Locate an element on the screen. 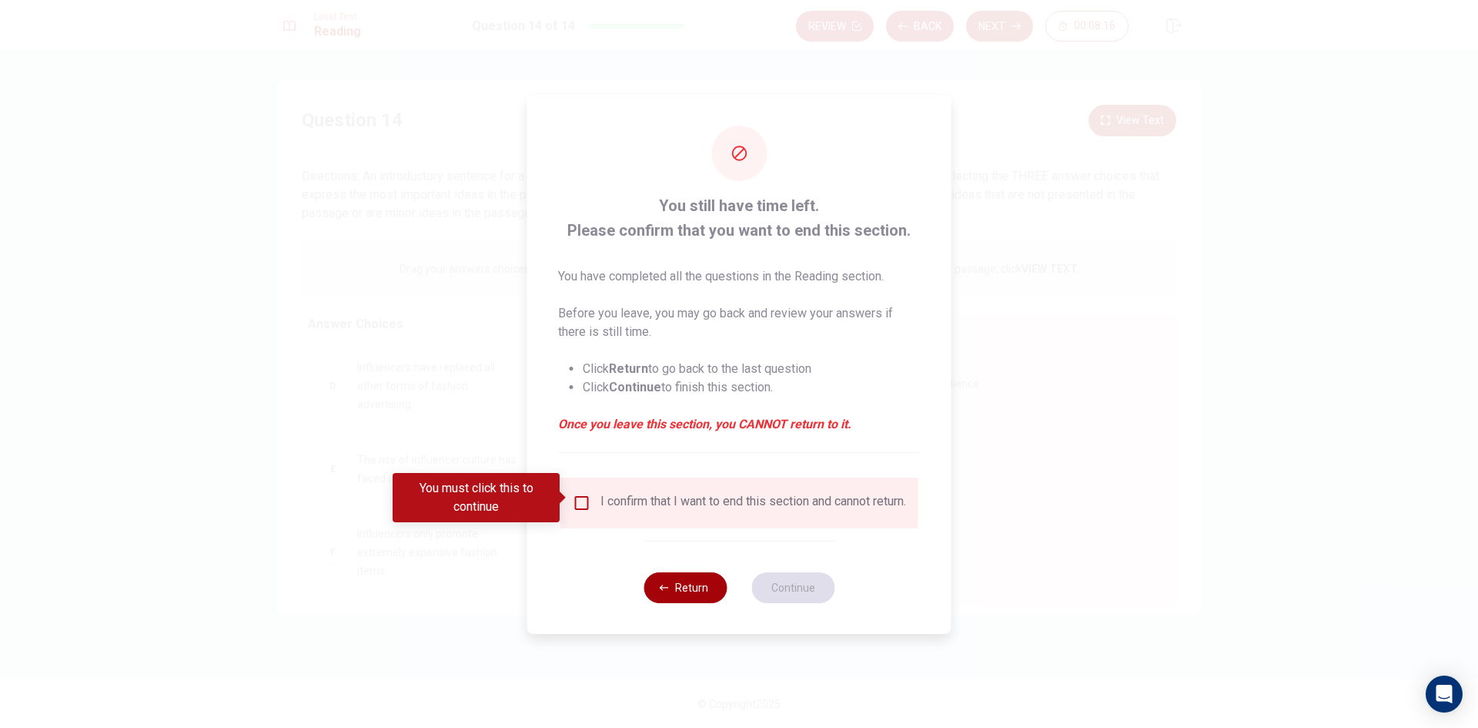  div: Open Intercom Messenger is located at coordinates (1445, 694).